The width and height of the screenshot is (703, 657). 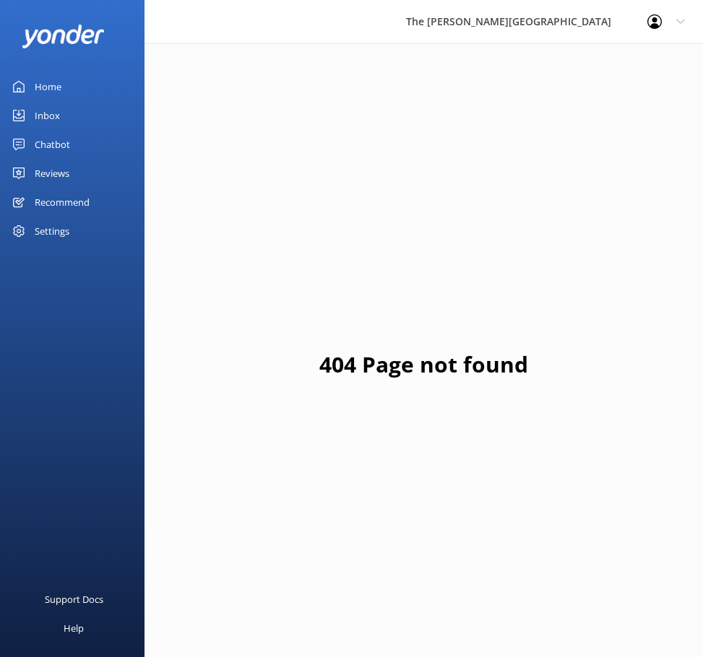 What do you see at coordinates (52, 173) in the screenshot?
I see `div: Reviews` at bounding box center [52, 173].